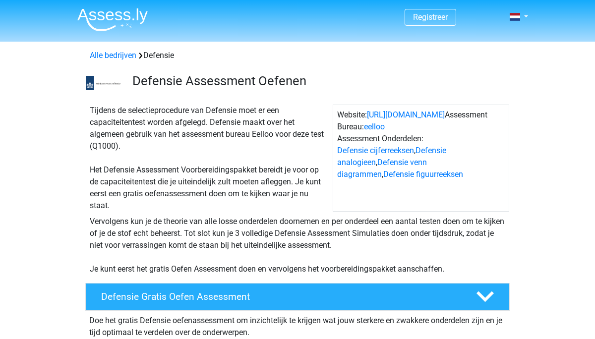 This screenshot has width=595, height=339. Describe the element at coordinates (421, 158) in the screenshot. I see `div: Website: Assessment Bureau: Assessment Onderdelen: , , ,` at that location.